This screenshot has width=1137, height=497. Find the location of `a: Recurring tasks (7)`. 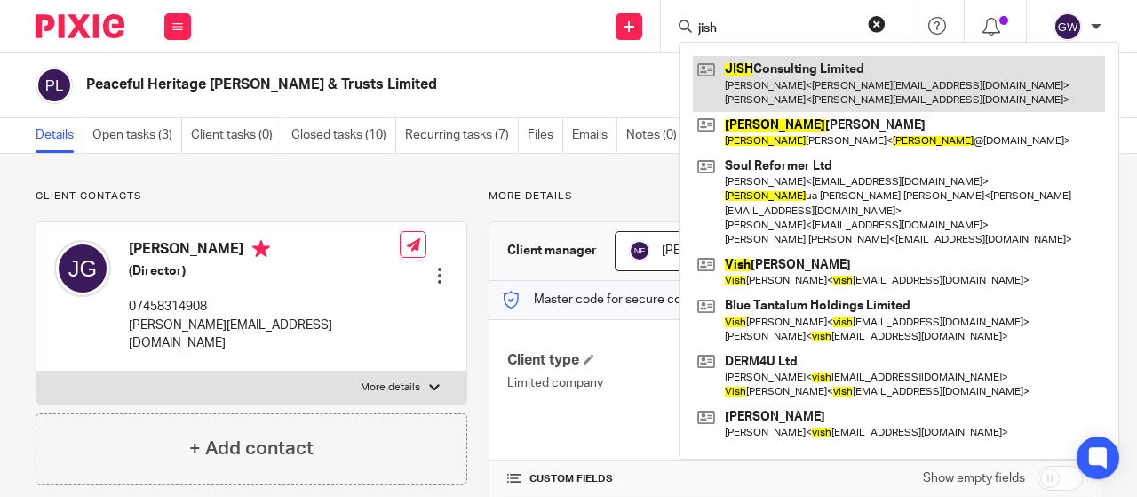

a: Recurring tasks (7) is located at coordinates (462, 135).